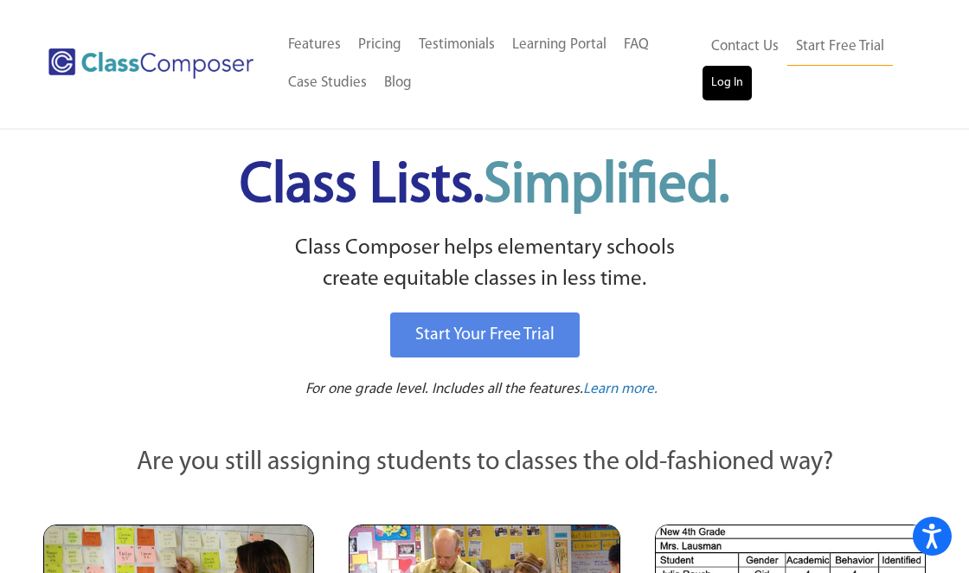  What do you see at coordinates (485, 463) in the screenshot?
I see `p: Are you still assigning students to classes the old-fashioned way?` at bounding box center [485, 463].